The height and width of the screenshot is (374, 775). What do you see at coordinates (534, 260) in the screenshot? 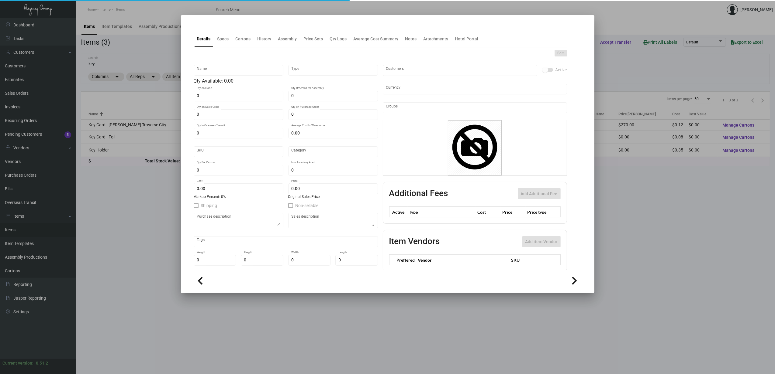
I see `th: SKU` at bounding box center [534, 260].